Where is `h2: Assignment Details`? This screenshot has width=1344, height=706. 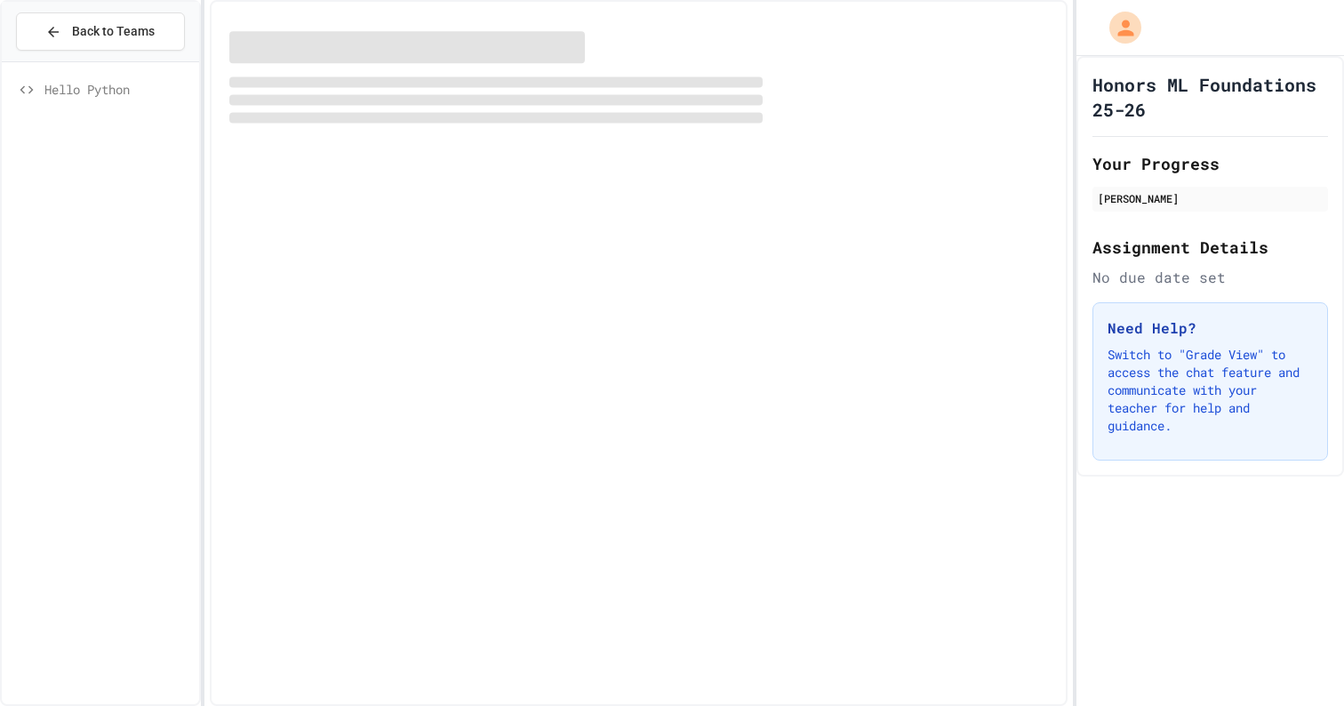
h2: Assignment Details is located at coordinates (1210, 247).